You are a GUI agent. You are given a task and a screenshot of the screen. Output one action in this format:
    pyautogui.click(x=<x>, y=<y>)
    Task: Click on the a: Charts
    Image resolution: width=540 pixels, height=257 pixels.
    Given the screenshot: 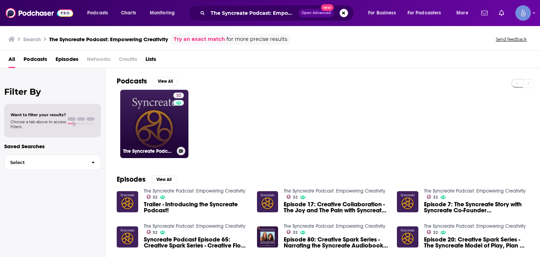 What is the action you would take?
    pyautogui.click(x=128, y=13)
    